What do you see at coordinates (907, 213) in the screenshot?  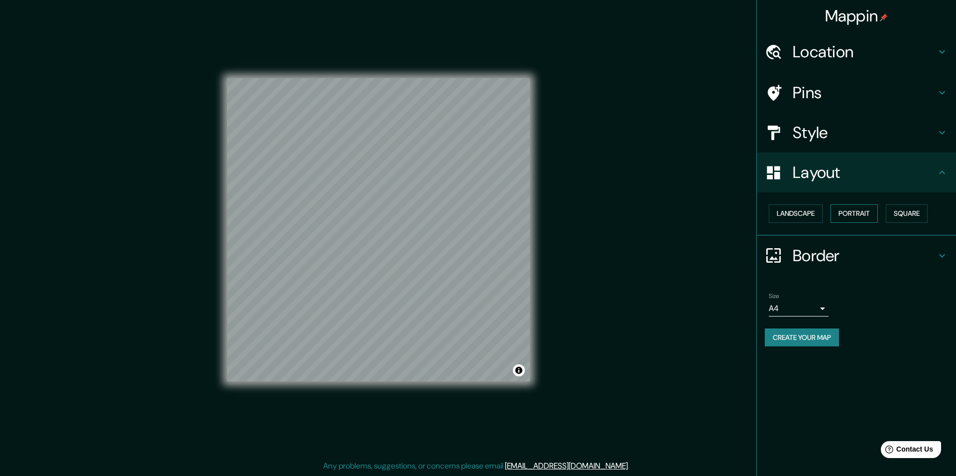 I see `button: Square` at bounding box center [907, 213].